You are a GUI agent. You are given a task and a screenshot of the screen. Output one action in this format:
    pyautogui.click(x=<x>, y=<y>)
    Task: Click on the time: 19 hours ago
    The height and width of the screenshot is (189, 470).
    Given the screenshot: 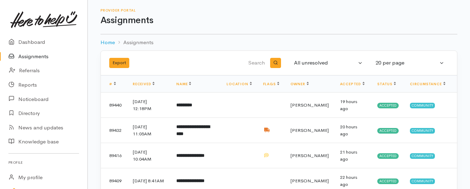 What is the action you would take?
    pyautogui.click(x=348, y=105)
    